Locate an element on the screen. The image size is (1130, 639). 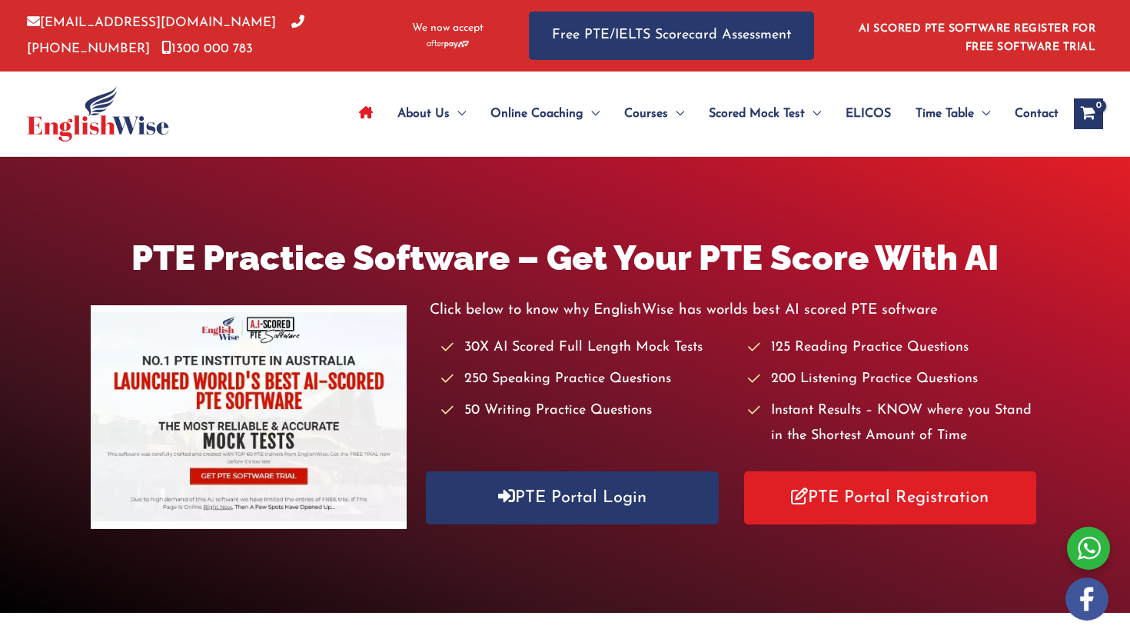
span: Time Table is located at coordinates (945, 114).